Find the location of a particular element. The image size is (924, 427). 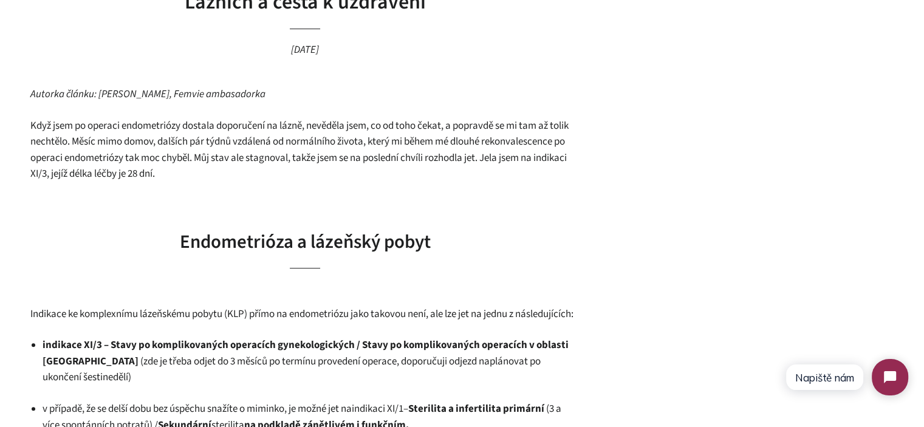

button: Napiště nám is located at coordinates (50, 29).